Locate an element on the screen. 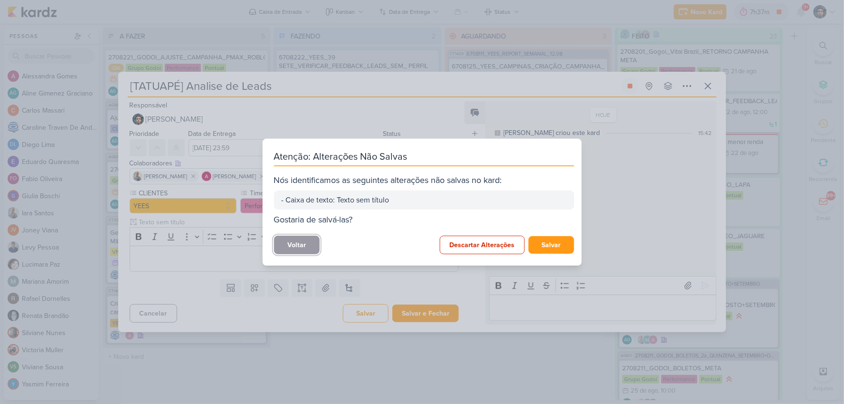 This screenshot has height=404, width=844. div: Gostaria de salvá-las? is located at coordinates (424, 219).